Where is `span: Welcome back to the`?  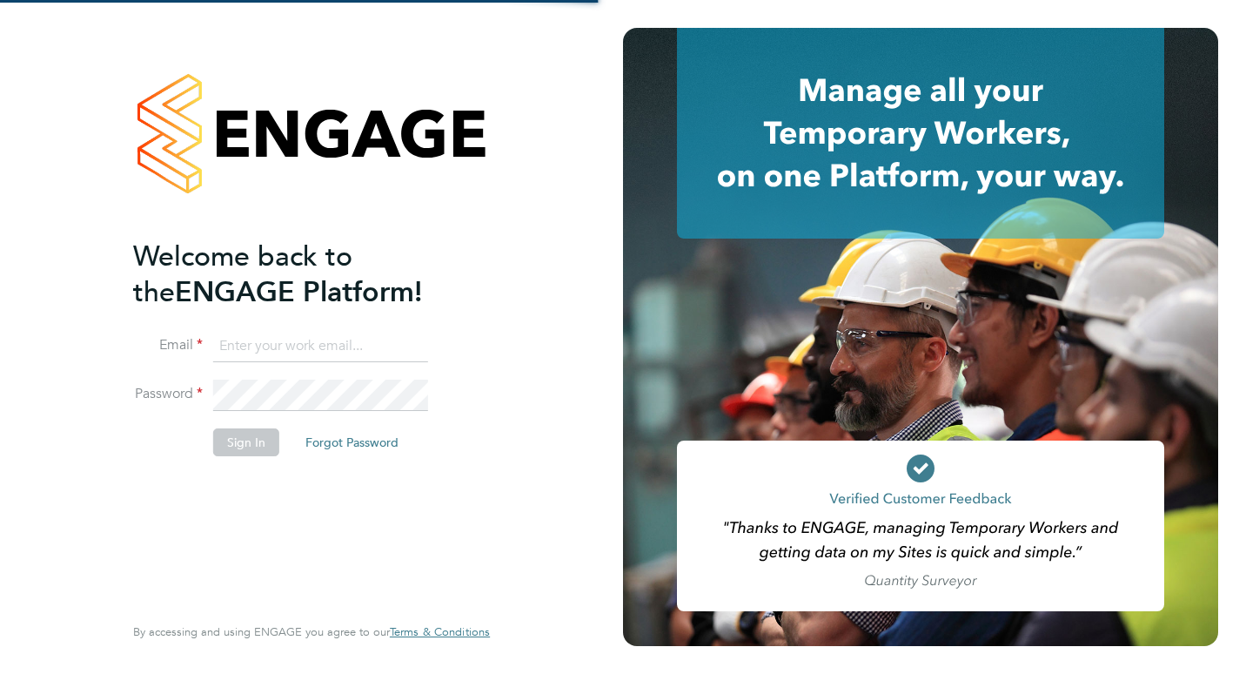 span: Welcome back to the is located at coordinates (243, 274).